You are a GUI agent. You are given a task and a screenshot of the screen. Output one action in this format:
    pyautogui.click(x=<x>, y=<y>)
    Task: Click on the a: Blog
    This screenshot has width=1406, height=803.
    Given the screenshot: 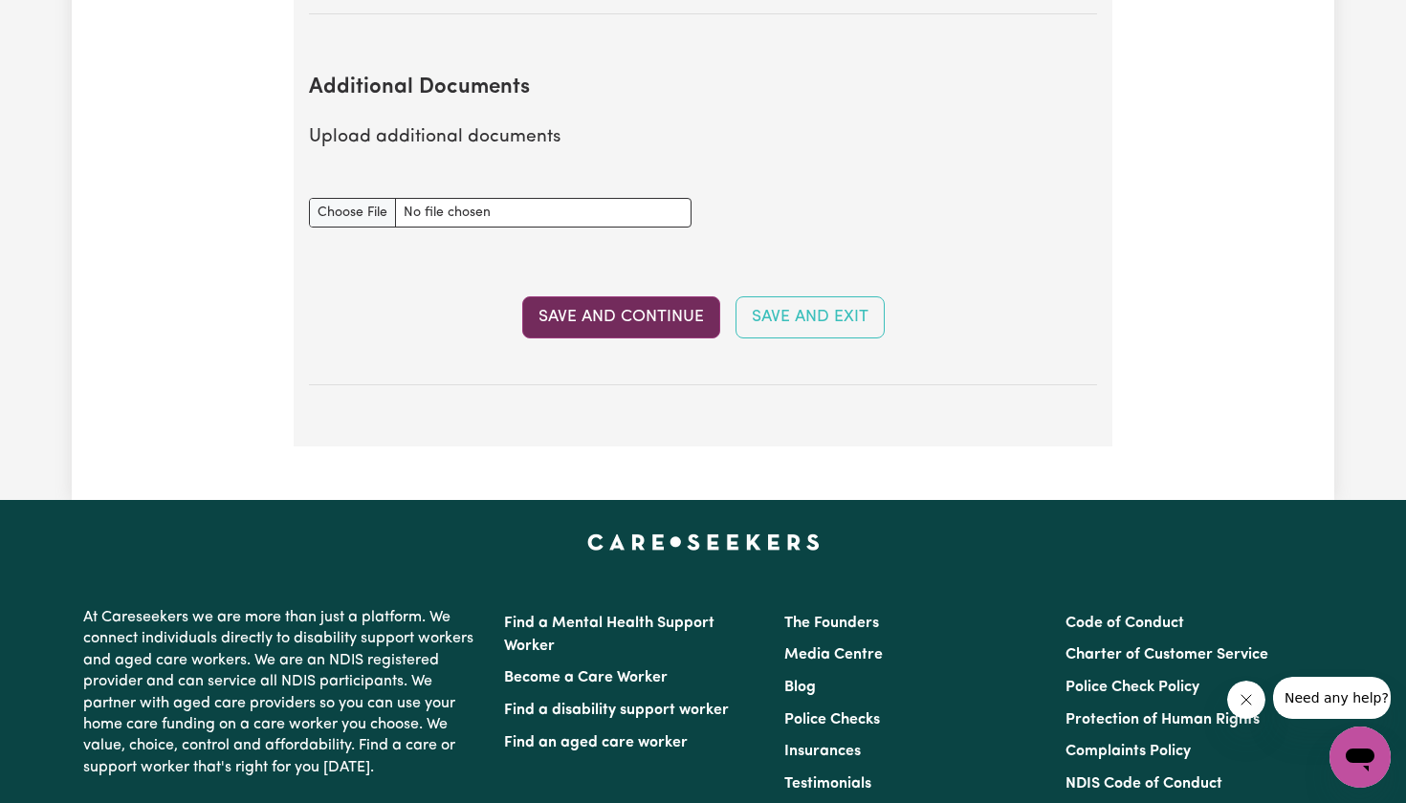 What is the action you would take?
    pyautogui.click(x=799, y=687)
    